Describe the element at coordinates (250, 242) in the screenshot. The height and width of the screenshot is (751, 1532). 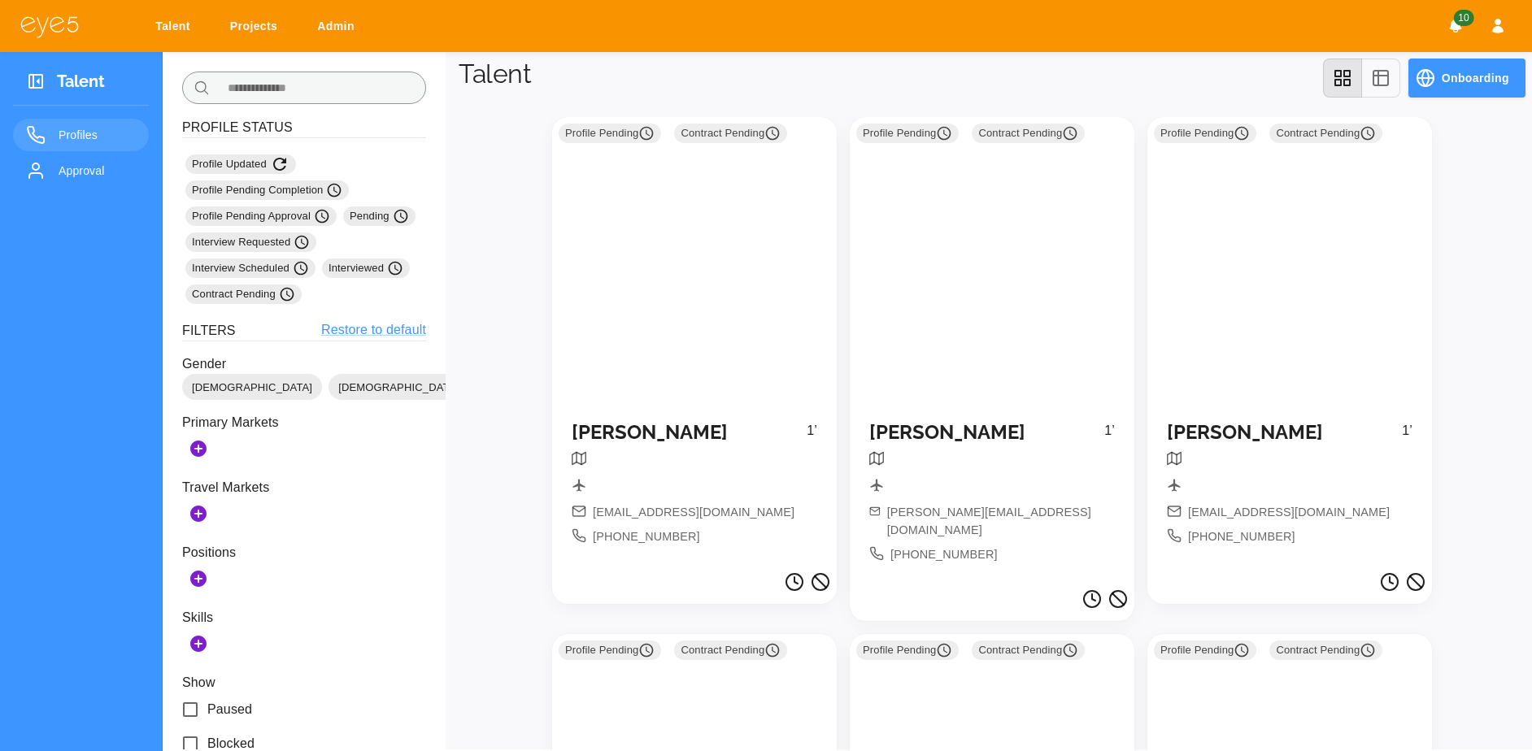
I see `div: Interview Requested` at that location.